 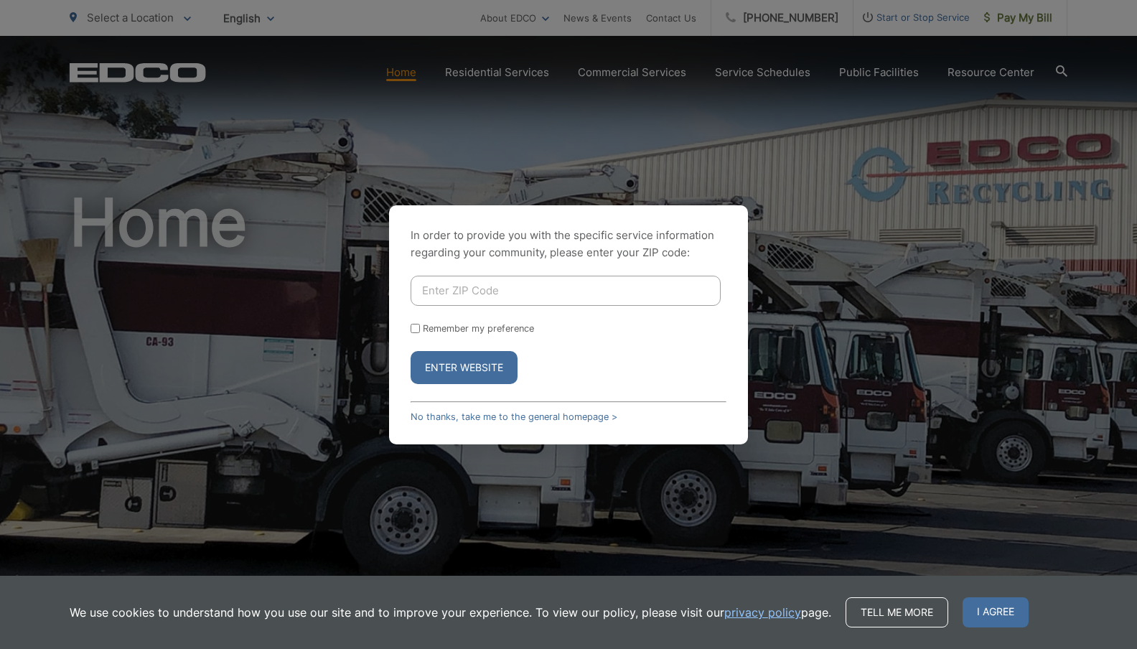 What do you see at coordinates (995, 612) in the screenshot?
I see `span: I agree` at bounding box center [995, 612].